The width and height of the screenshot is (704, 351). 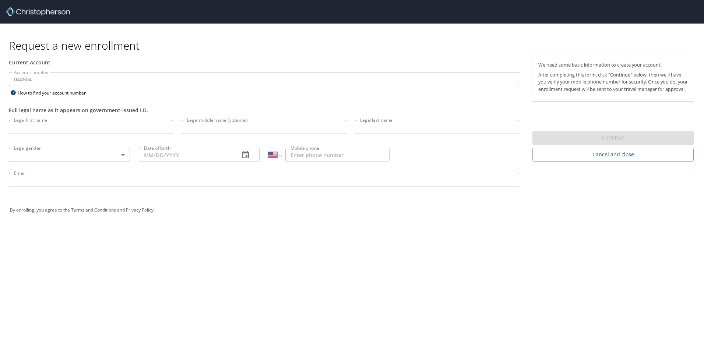 What do you see at coordinates (264, 62) in the screenshot?
I see `div: Current Account` at bounding box center [264, 62].